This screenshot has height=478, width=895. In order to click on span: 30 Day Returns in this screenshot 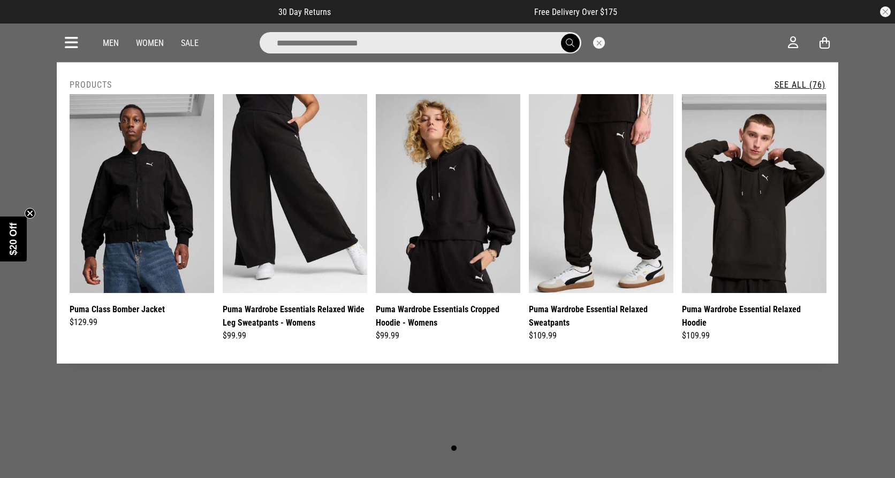, I will do `click(304, 12)`.